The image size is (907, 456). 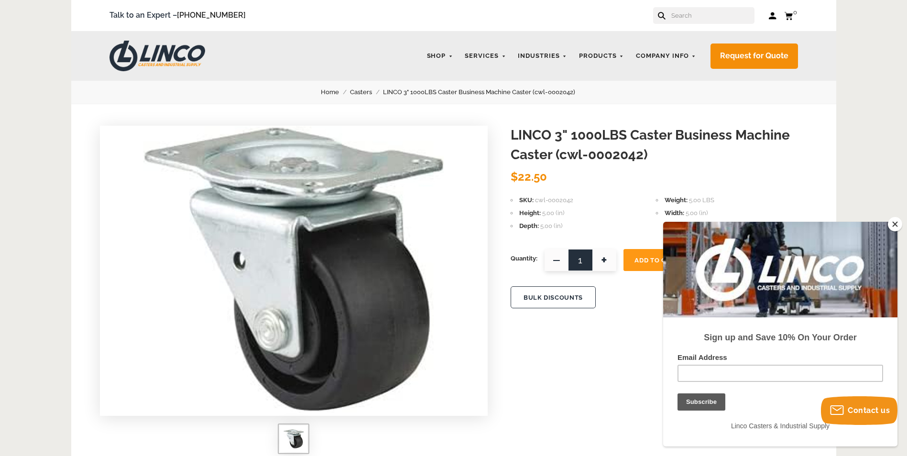 What do you see at coordinates (530, 213) in the screenshot?
I see `span: Height` at bounding box center [530, 213].